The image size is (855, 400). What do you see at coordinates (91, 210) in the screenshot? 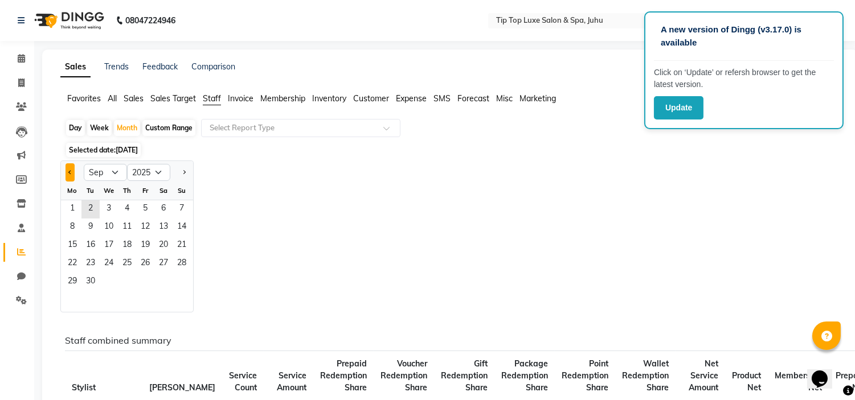
I see `span: 2` at bounding box center [91, 210].